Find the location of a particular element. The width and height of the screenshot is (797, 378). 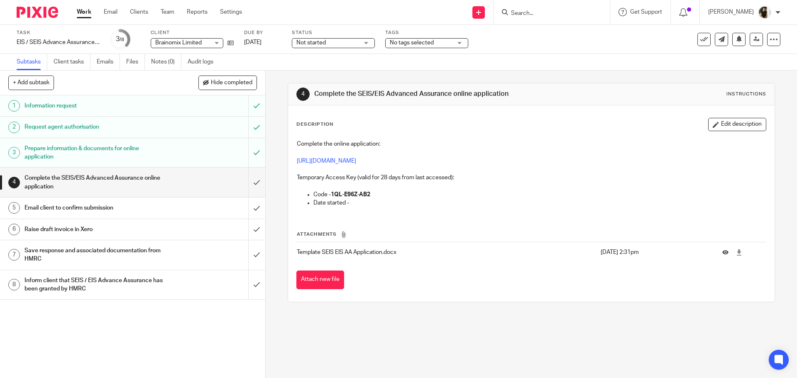

p: Complete the online application: is located at coordinates (531, 144).